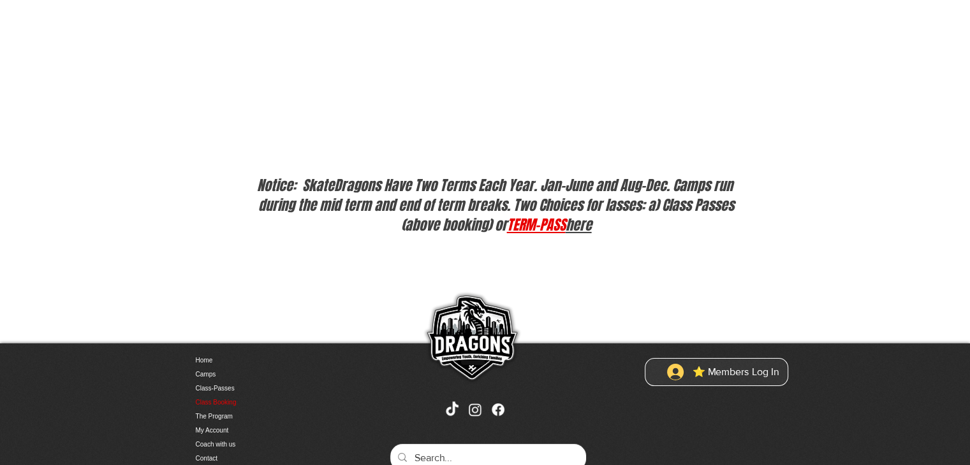 The width and height of the screenshot is (970, 465). I want to click on a: Camps, so click(263, 375).